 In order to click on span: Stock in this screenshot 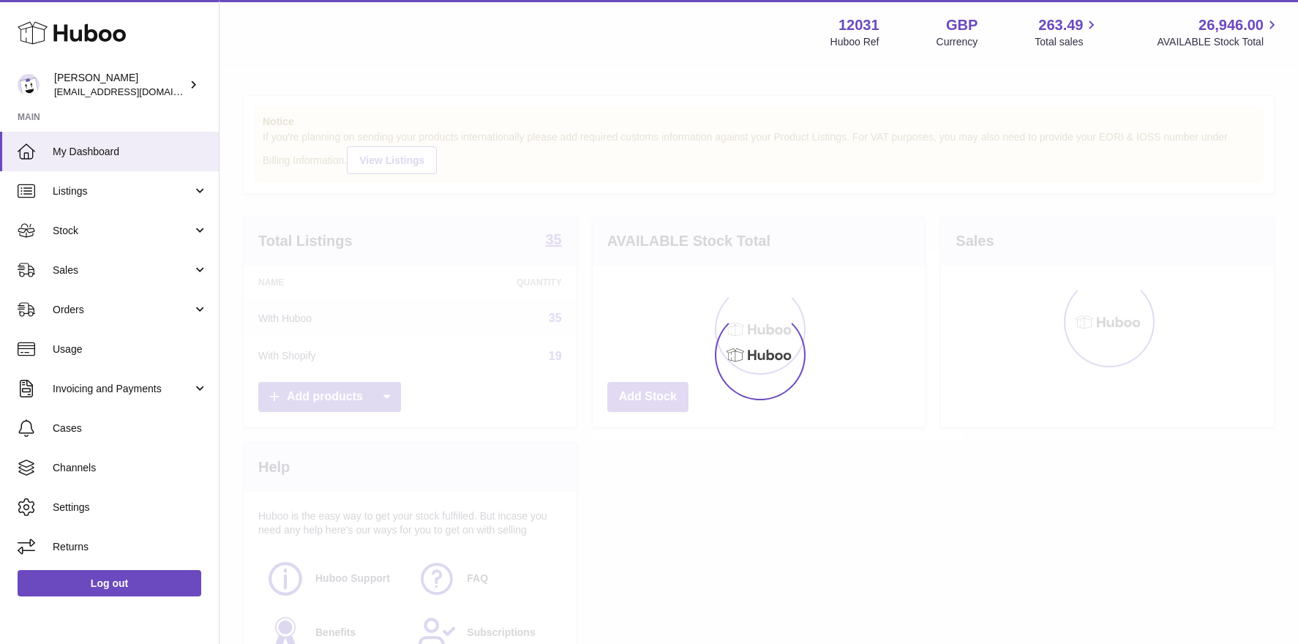, I will do `click(122, 230)`.